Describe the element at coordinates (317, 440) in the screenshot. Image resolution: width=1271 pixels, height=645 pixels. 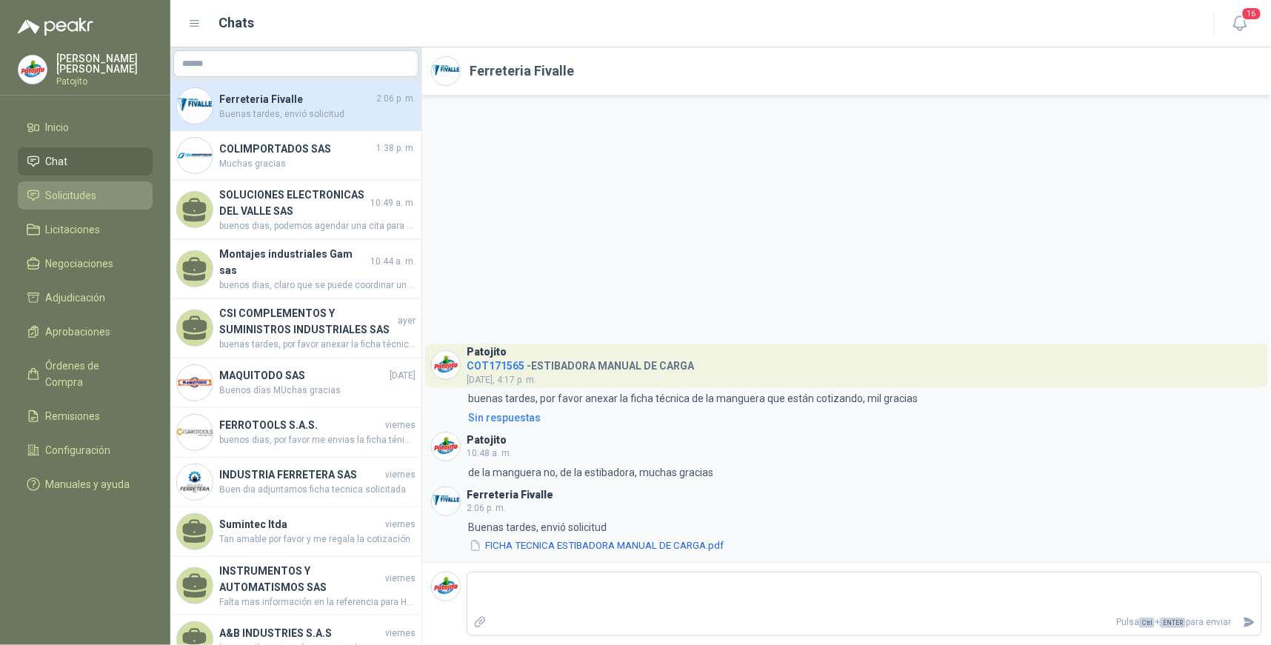
I see `span: buenos dias, por favor me envias la ficha ténicas de la manguera cotizada, muchas gracias` at that location.